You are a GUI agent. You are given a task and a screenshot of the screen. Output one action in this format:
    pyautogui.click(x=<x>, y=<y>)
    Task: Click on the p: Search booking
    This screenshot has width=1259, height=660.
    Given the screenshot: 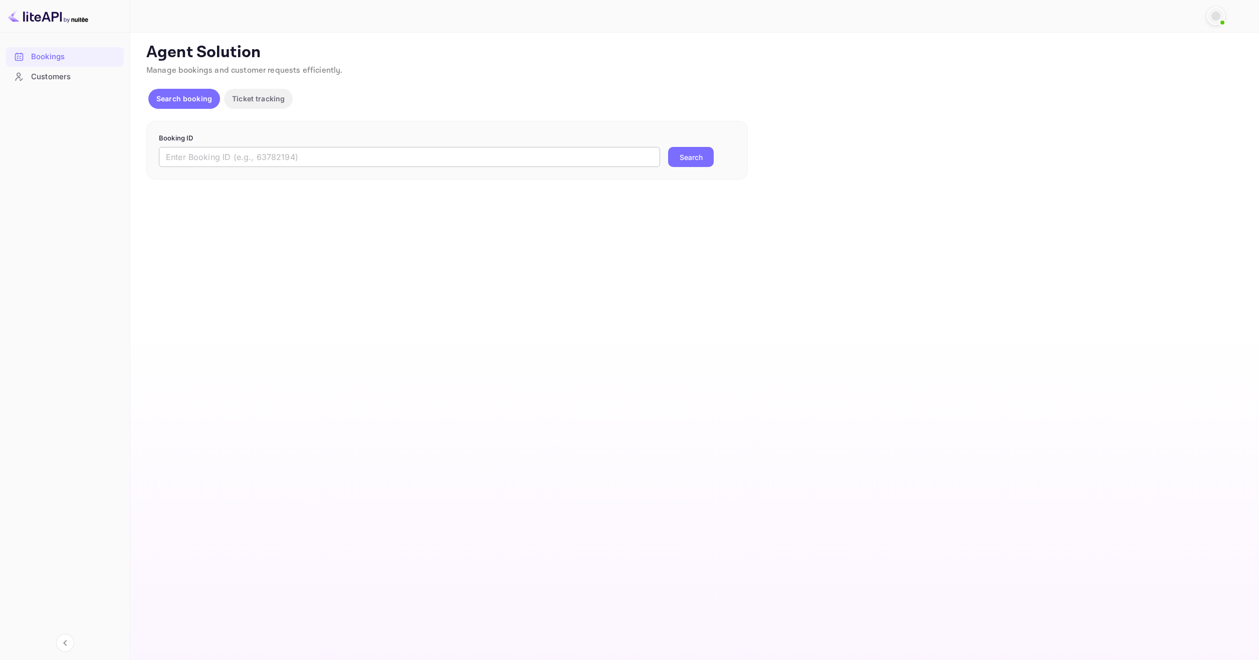 What is the action you would take?
    pyautogui.click(x=184, y=98)
    